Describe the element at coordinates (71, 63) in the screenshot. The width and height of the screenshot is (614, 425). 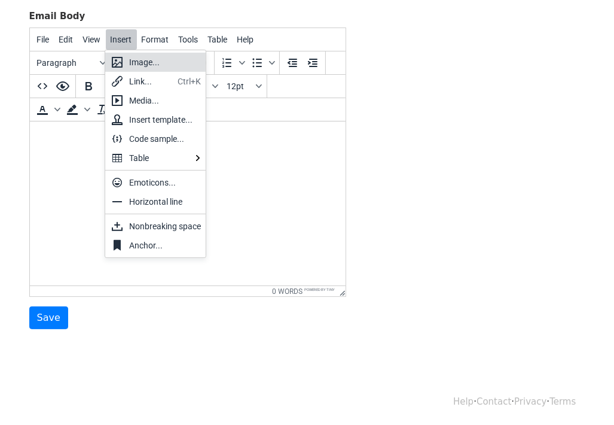
I see `button: Blocks` at that location.